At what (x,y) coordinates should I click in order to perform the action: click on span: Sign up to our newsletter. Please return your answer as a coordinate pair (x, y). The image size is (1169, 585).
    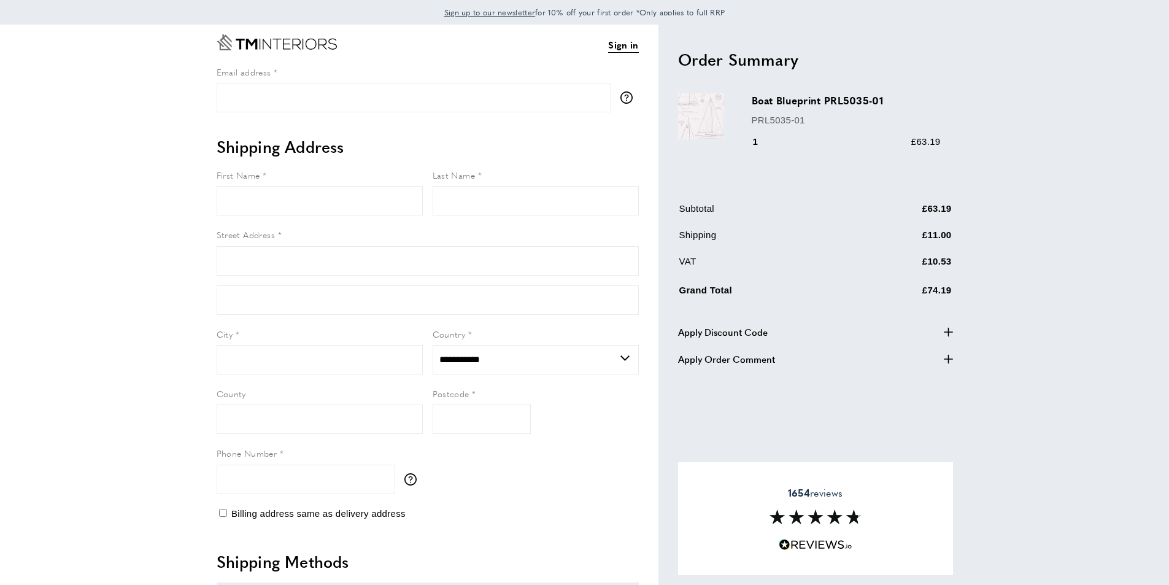
    Looking at the image, I should click on (490, 12).